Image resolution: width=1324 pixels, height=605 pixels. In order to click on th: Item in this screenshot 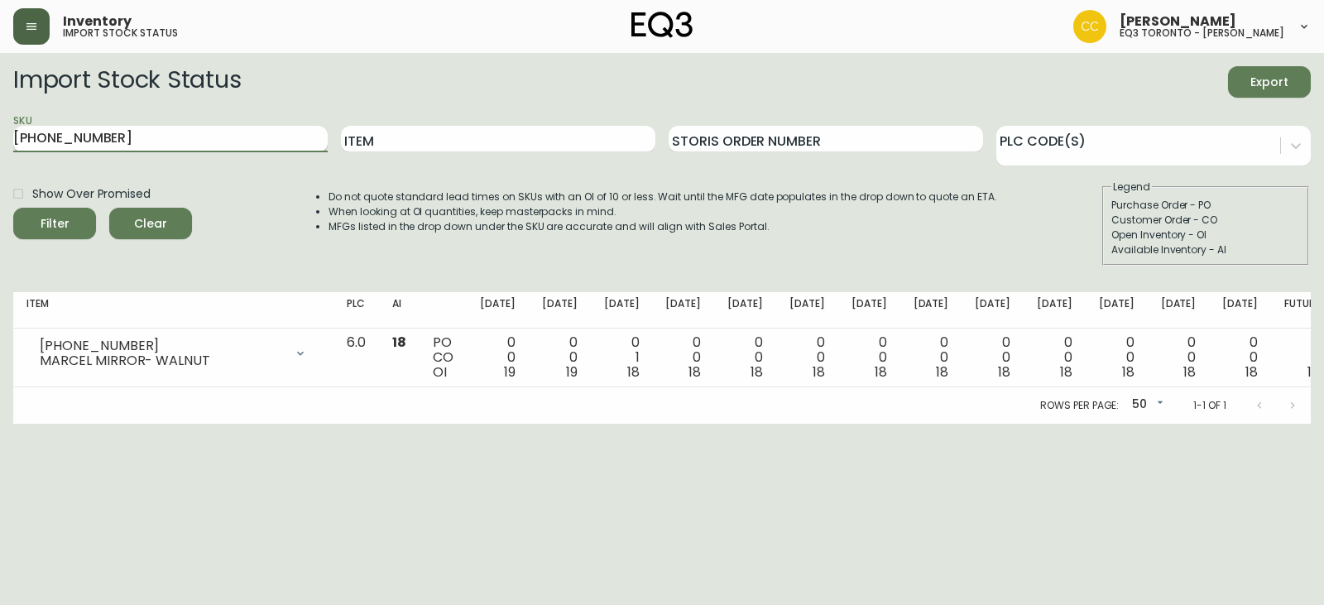, I will do `click(173, 310)`.